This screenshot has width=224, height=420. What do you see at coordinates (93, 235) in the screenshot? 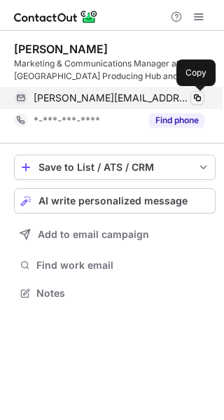
I see `span: Add to email campaign` at bounding box center [93, 235].